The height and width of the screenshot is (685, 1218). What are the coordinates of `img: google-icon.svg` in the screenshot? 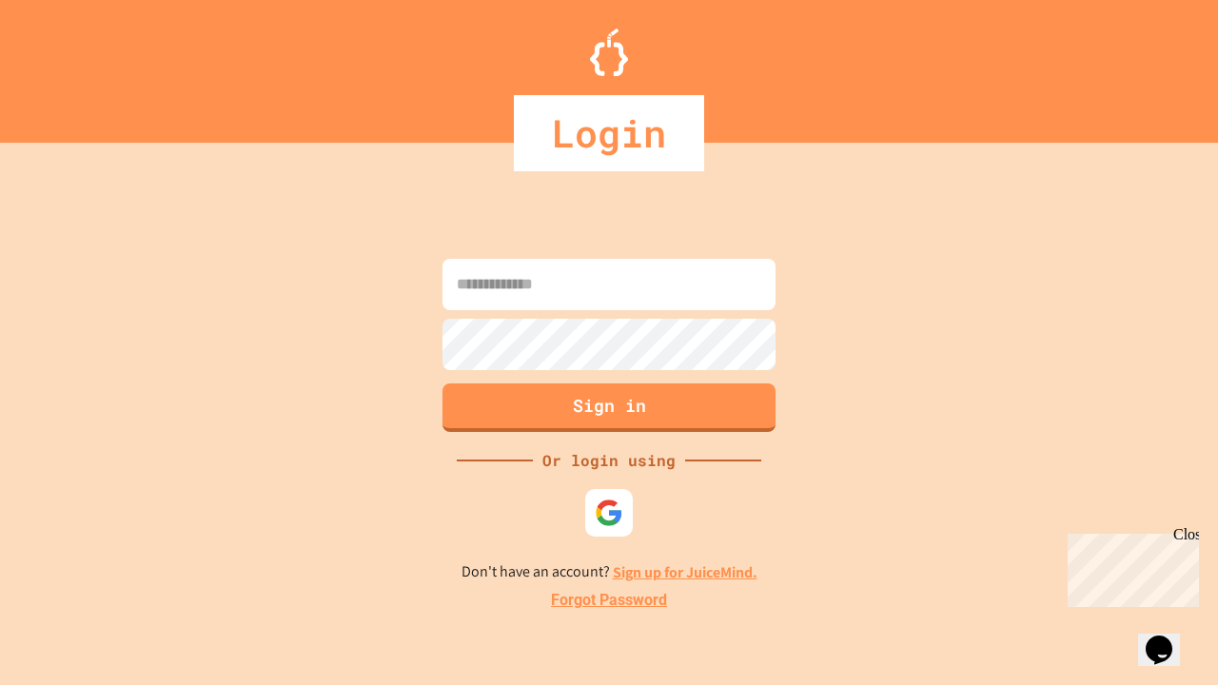 It's located at (609, 513).